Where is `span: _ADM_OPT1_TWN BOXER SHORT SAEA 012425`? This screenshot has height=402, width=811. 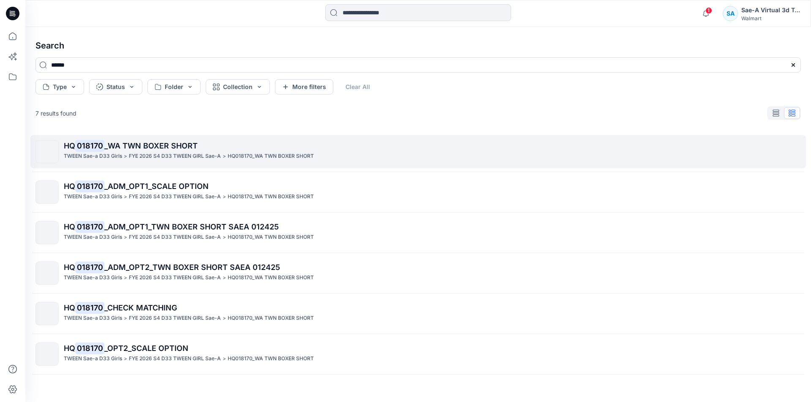
span: _ADM_OPT1_TWN BOXER SHORT SAEA 012425 is located at coordinates (191, 227).